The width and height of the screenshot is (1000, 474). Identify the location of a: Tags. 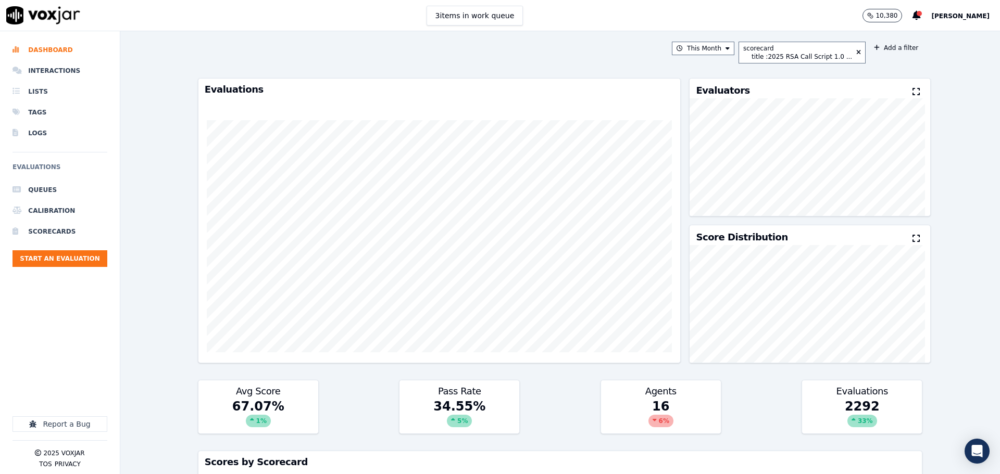
(60, 112).